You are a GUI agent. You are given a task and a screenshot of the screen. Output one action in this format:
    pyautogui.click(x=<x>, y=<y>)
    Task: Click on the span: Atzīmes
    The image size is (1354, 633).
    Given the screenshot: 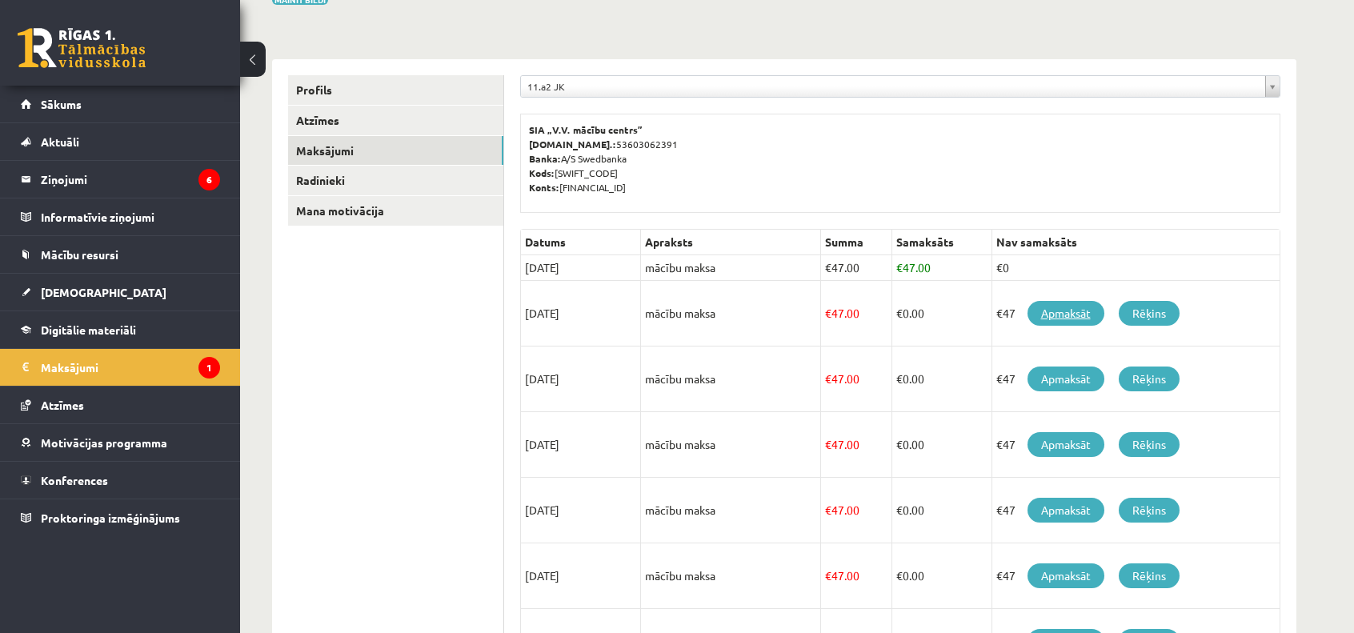 What is the action you would take?
    pyautogui.click(x=62, y=405)
    